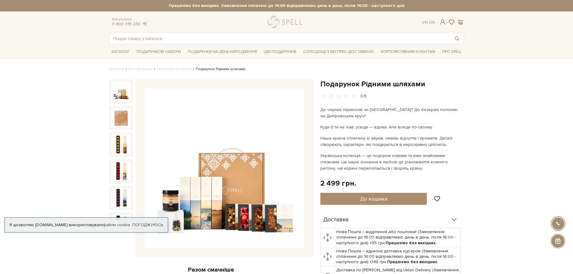 This screenshot has height=274, width=573. Describe the element at coordinates (286, 22) in the screenshot. I see `a: logo` at that location.